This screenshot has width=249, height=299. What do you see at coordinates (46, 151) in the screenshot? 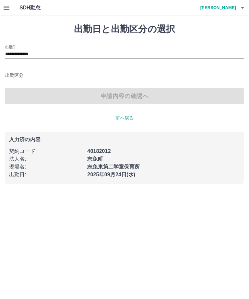
I see `p: 契約コード :` at bounding box center [46, 151].